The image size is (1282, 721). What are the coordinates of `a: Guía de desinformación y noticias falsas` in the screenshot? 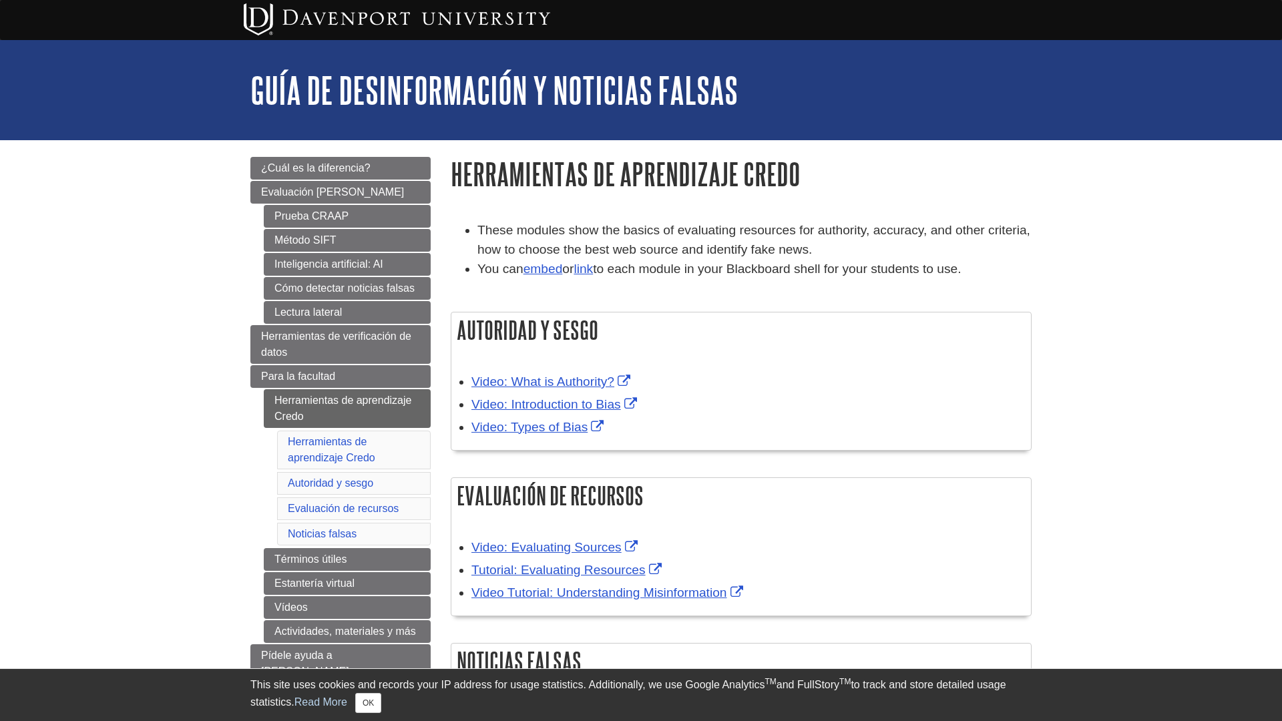 It's located at (494, 90).